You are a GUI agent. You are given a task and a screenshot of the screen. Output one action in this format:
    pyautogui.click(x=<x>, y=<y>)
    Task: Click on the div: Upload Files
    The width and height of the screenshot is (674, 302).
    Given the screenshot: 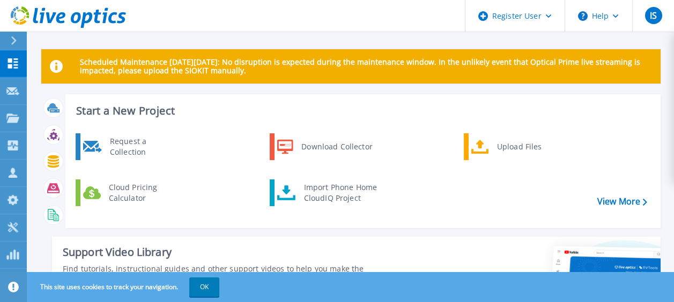 What is the action you would take?
    pyautogui.click(x=531, y=147)
    